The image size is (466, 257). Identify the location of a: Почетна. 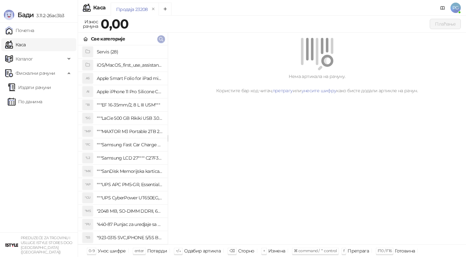
(20, 30).